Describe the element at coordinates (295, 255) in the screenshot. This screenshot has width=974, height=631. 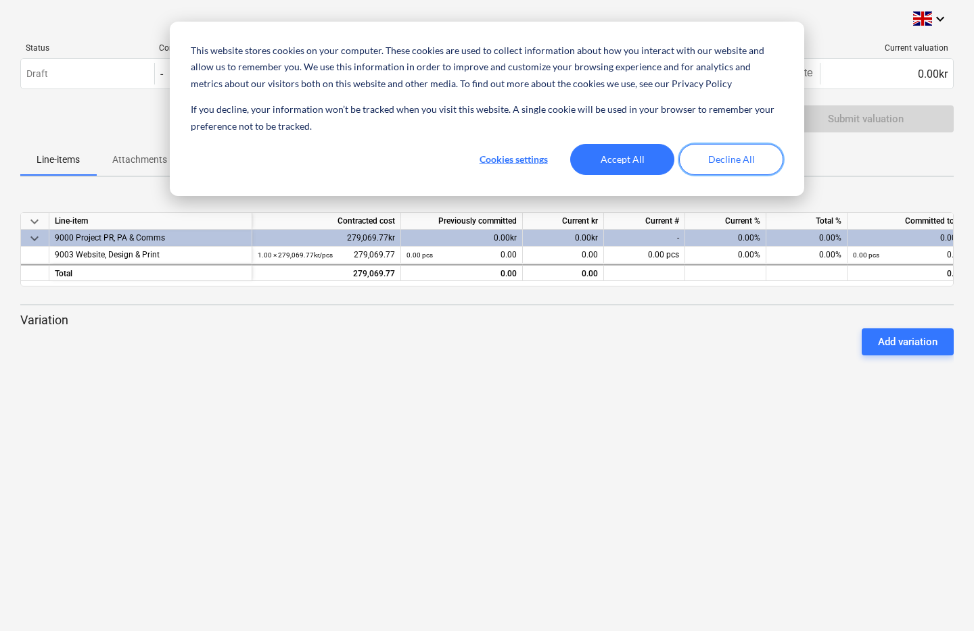
I see `small: 1.00 × 279,069.77kr / pcs` at that location.